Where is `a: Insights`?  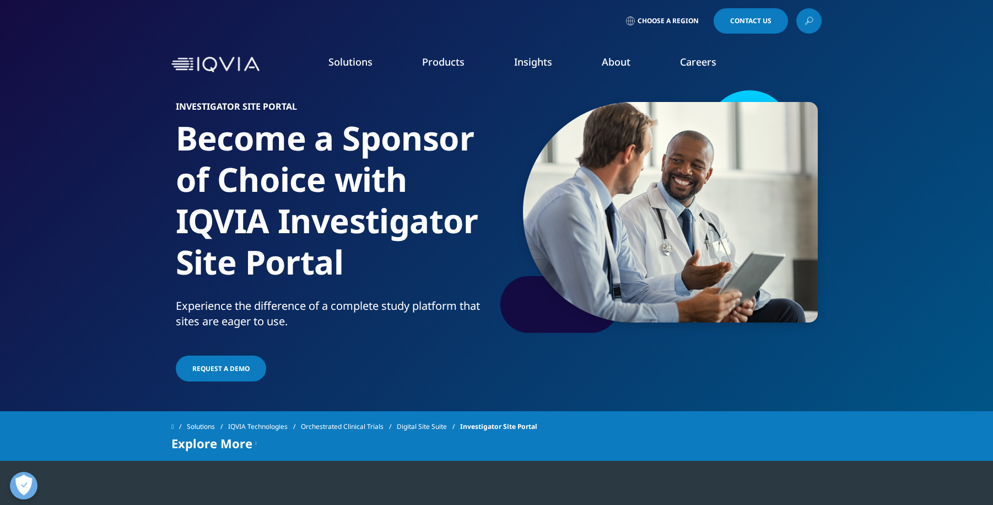
a: Insights is located at coordinates (533, 62).